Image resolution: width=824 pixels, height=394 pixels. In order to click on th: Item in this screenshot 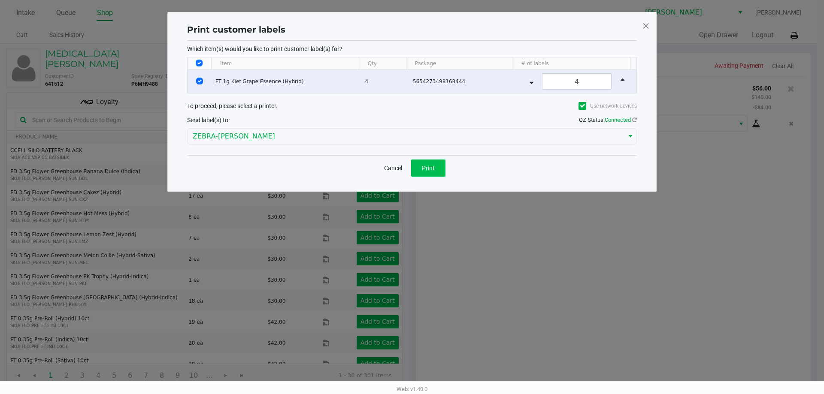, I will do `click(285, 64)`.